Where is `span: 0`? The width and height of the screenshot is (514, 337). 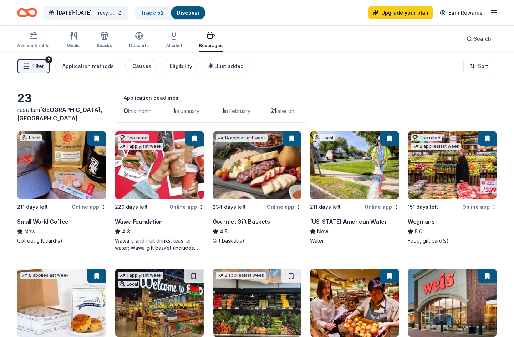
span: 0 is located at coordinates (126, 111).